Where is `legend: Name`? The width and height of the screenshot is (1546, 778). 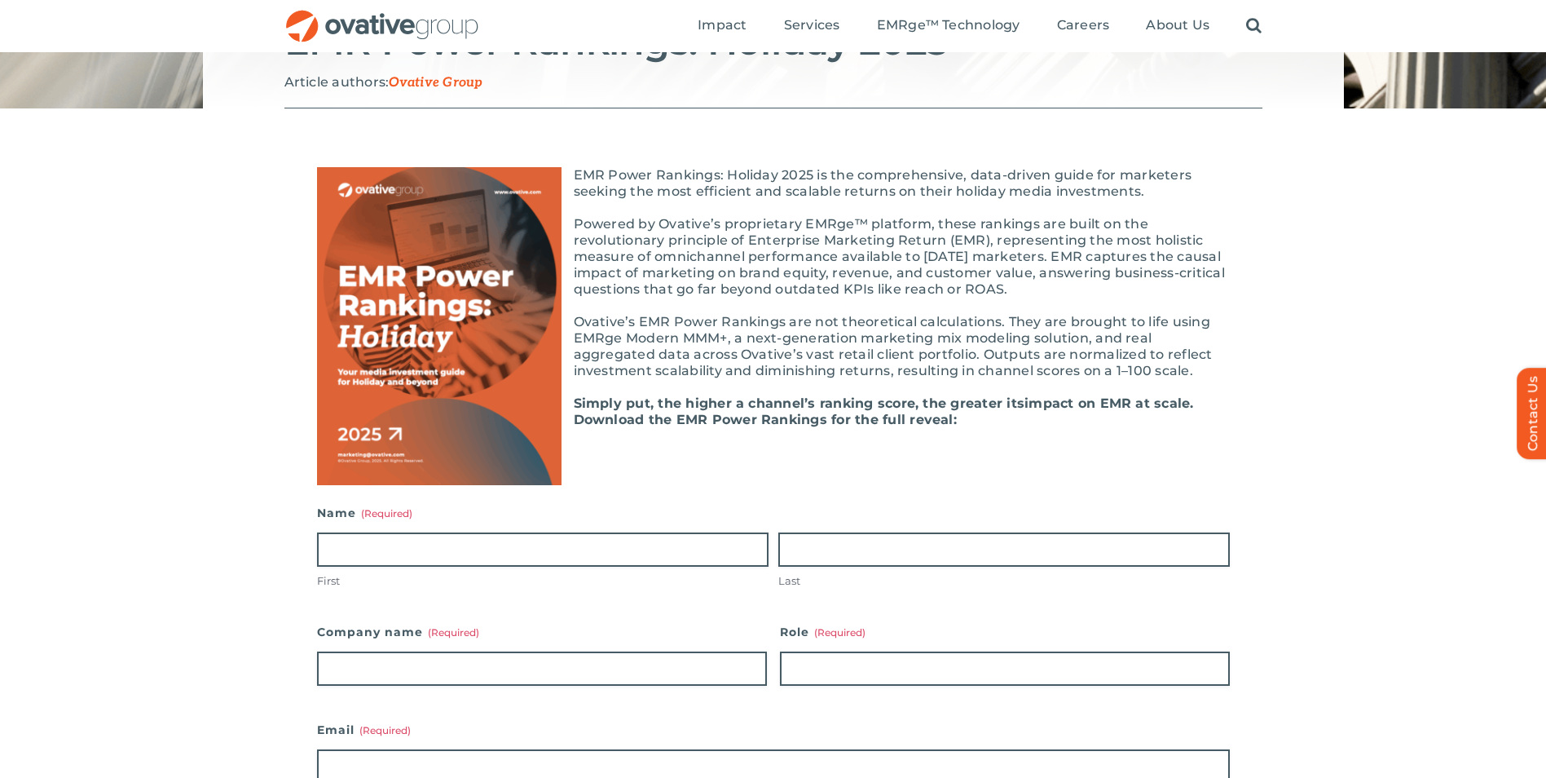 legend: Name is located at coordinates (364, 513).